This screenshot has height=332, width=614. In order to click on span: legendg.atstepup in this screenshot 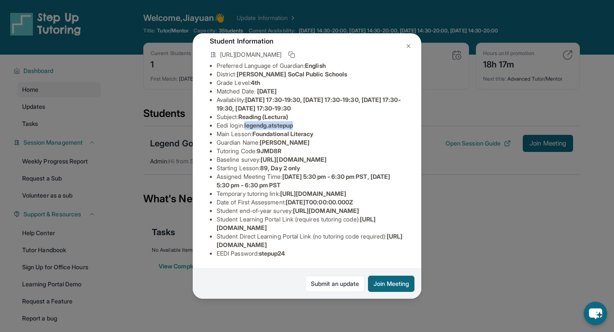, I will do `click(268, 125)`.